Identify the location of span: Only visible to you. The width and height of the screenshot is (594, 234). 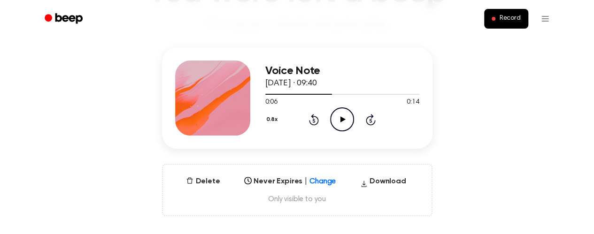
(297, 200).